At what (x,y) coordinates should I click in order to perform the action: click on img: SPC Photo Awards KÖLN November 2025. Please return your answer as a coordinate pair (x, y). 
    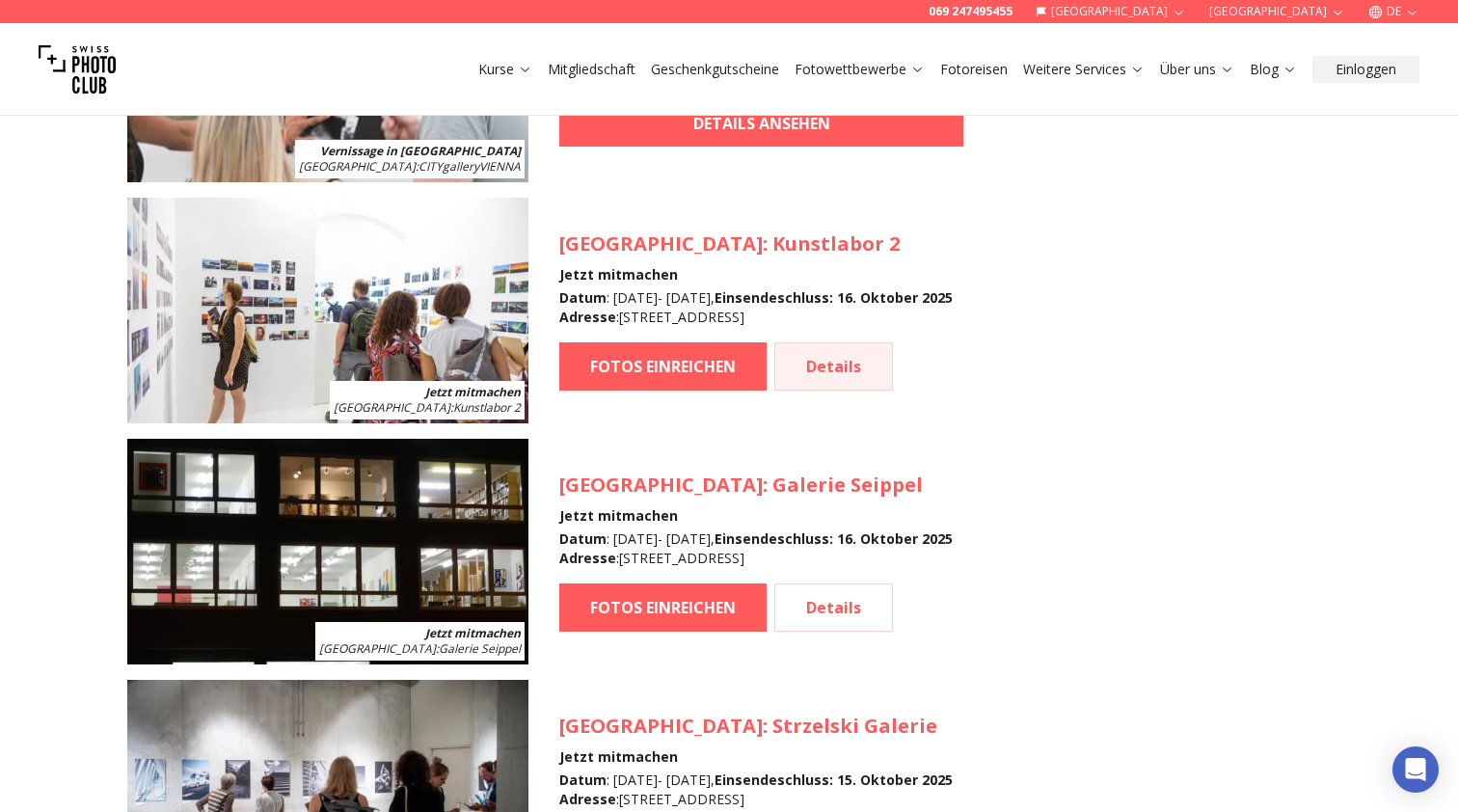
    Looking at the image, I should click on (328, 551).